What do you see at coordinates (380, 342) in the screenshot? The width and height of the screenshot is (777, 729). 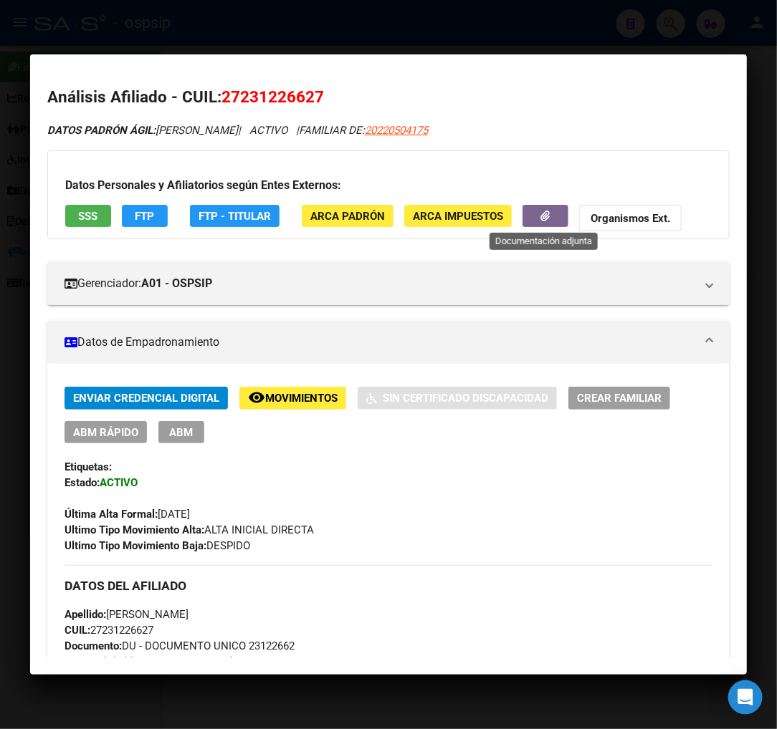 I see `mat-panel-title: Datos de Empadronamiento` at bounding box center [380, 342].